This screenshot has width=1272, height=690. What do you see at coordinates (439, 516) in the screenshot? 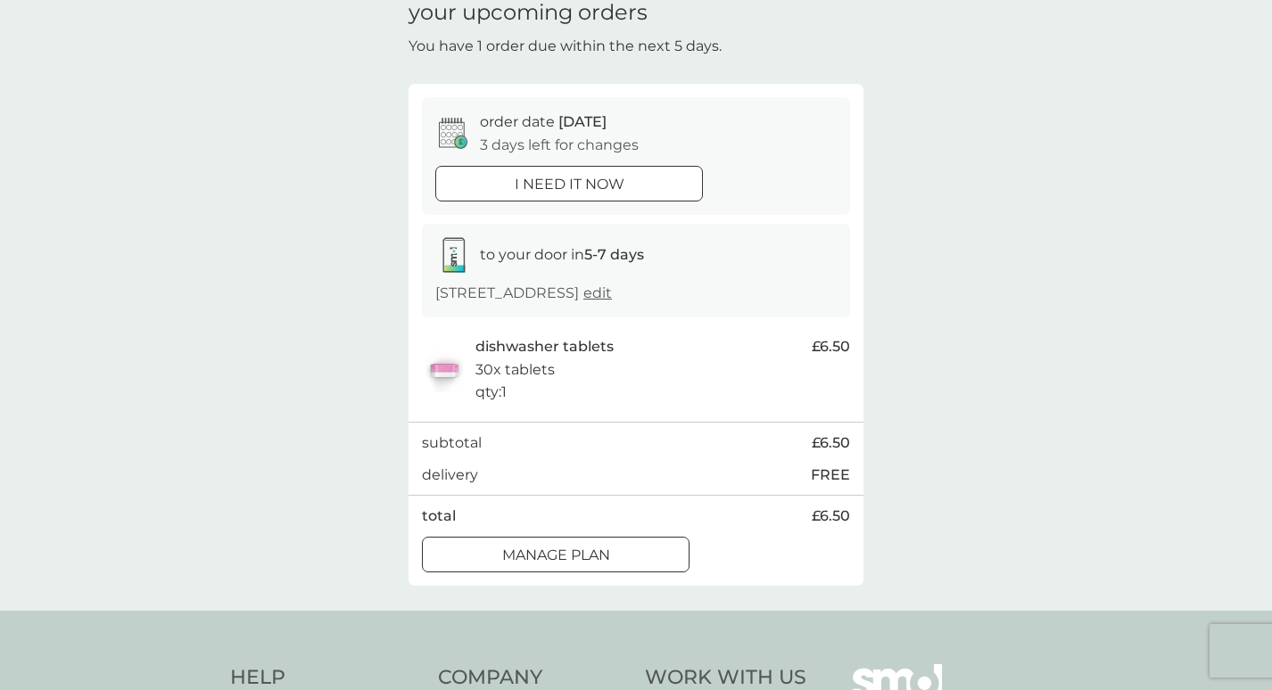
I see `p: total` at bounding box center [439, 516].